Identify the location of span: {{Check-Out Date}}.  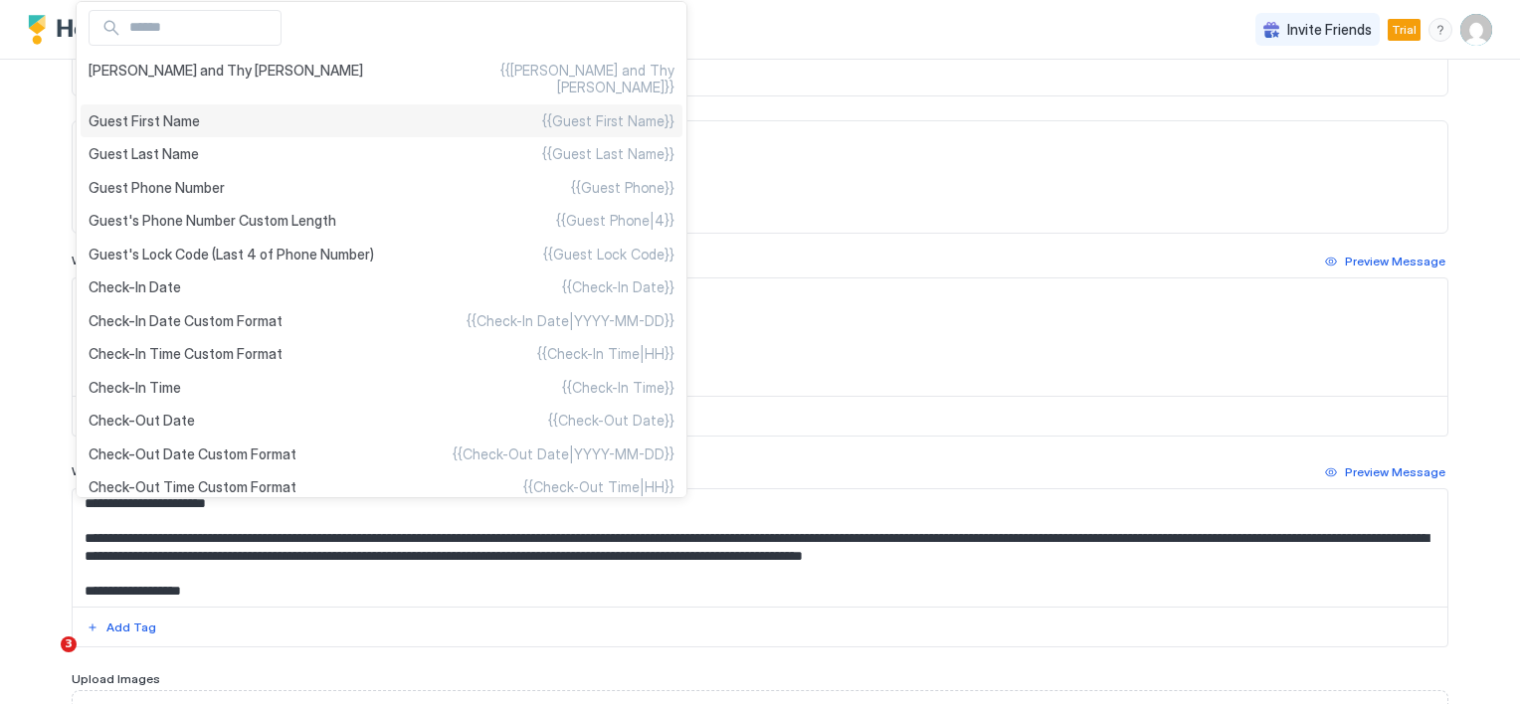
(611, 421).